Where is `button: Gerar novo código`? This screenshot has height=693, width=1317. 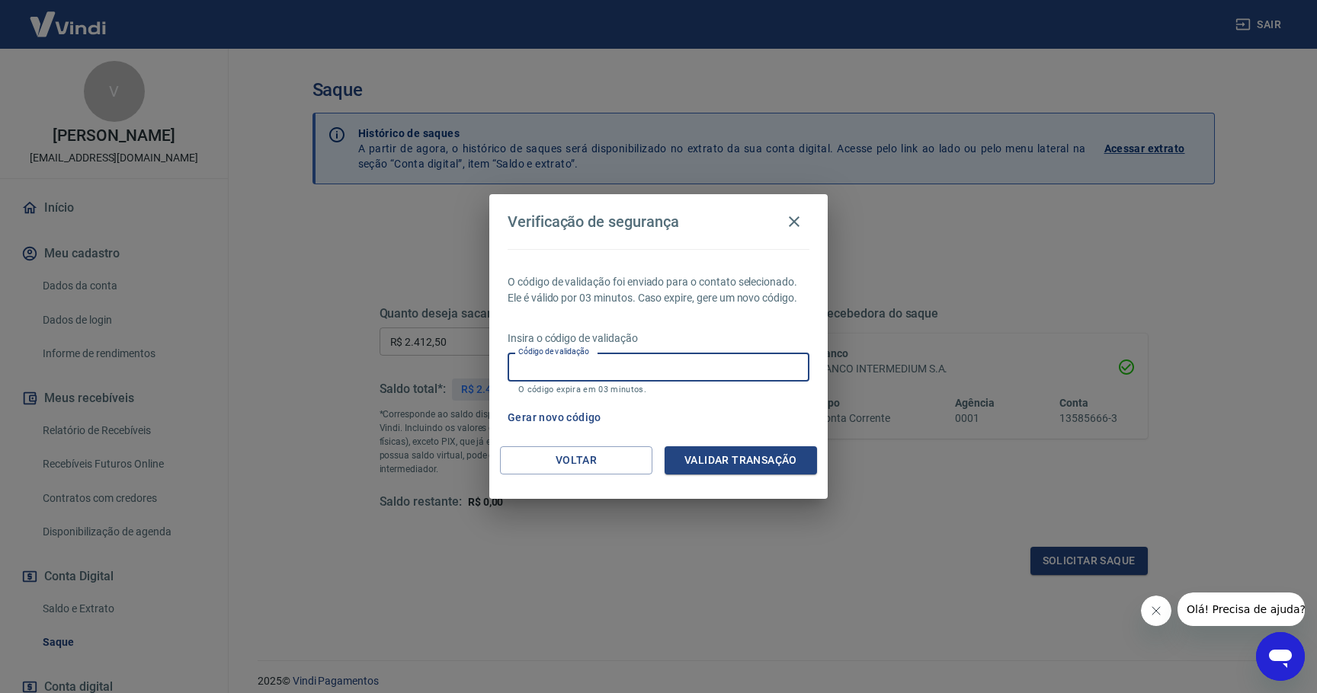 button: Gerar novo código is located at coordinates (554, 418).